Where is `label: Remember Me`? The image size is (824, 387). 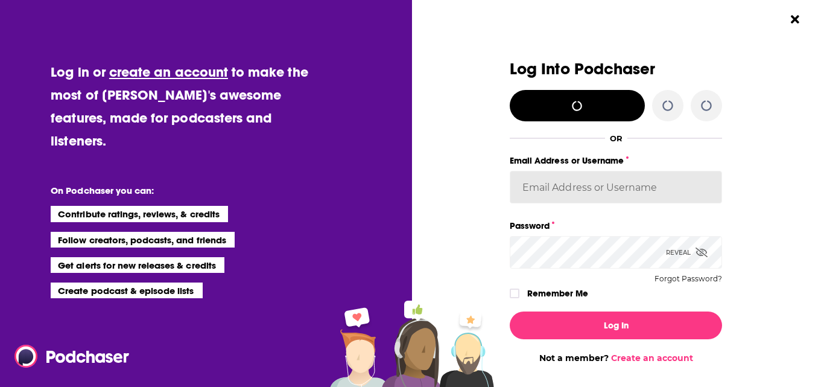
label: Remember Me is located at coordinates (558, 293).